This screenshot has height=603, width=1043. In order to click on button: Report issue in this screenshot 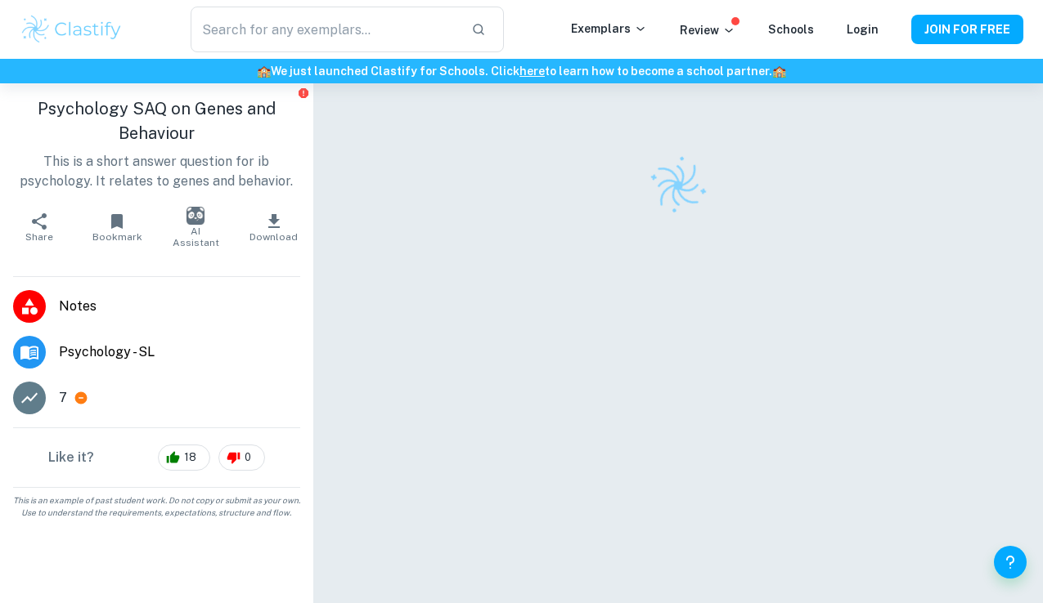, I will do `click(303, 92)`.